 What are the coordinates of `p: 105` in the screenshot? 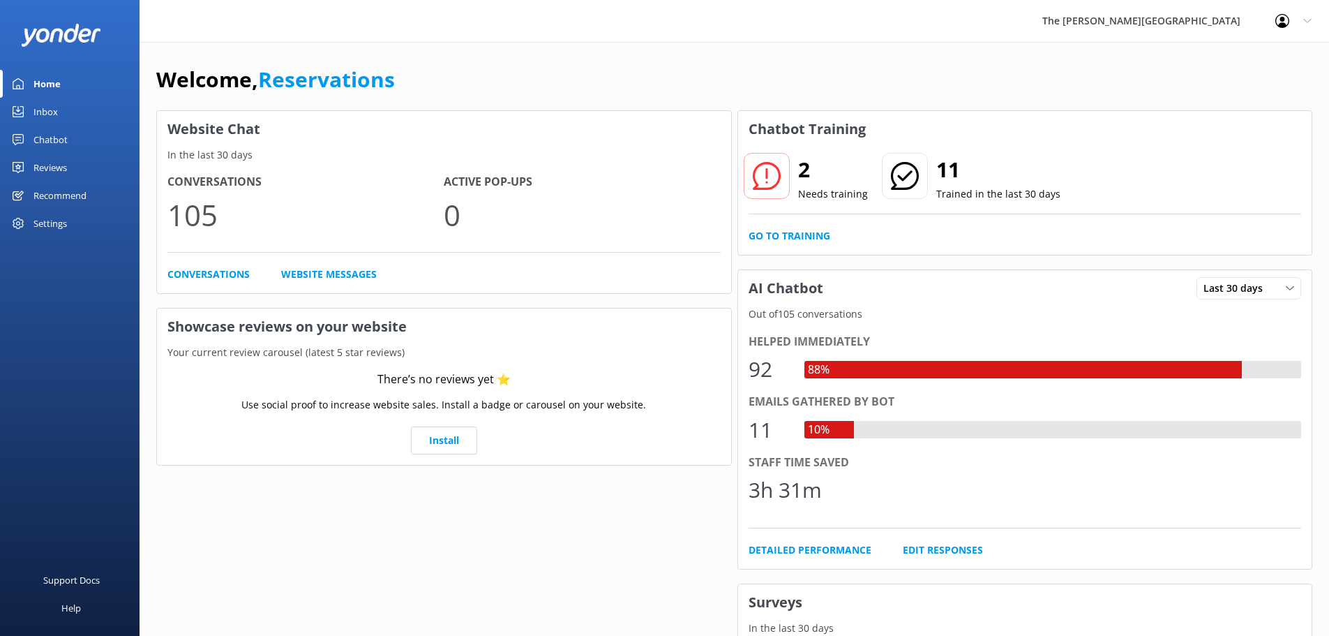 It's located at (306, 214).